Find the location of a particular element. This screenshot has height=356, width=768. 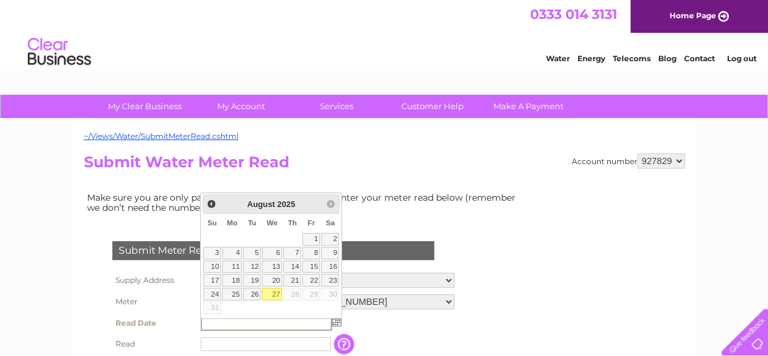

a: 15 is located at coordinates (311, 267).